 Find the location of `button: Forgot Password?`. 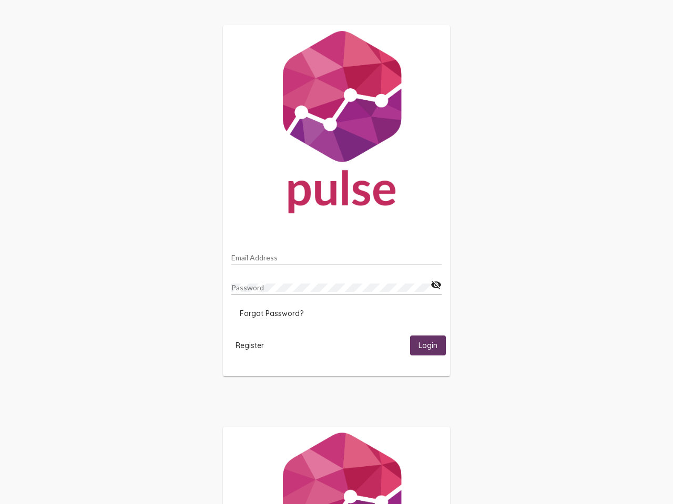

button: Forgot Password? is located at coordinates (271, 314).